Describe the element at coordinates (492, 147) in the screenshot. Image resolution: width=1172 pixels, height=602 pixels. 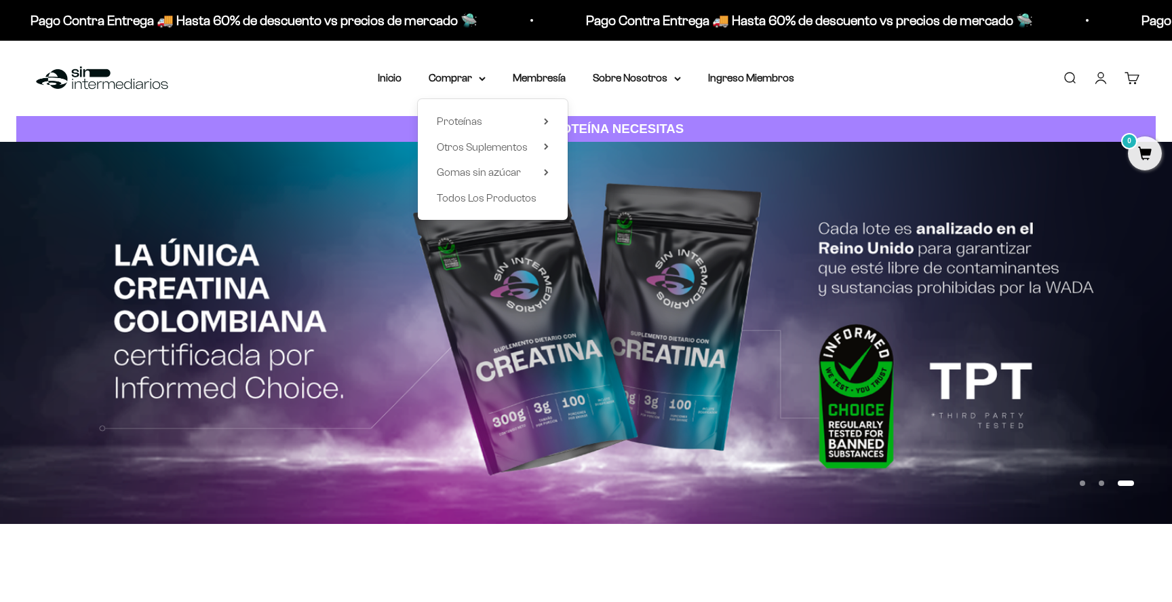
I see `summary: Otros Suplementos` at that location.